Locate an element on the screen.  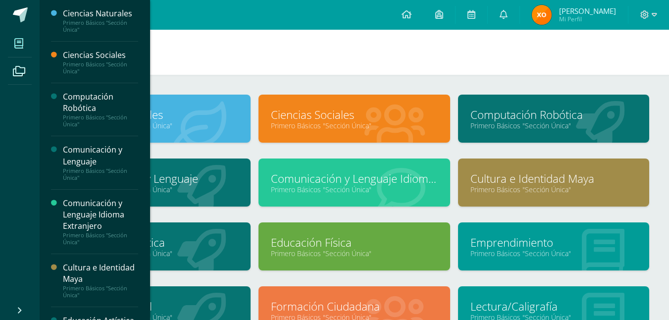
a: Computación Robótica is located at coordinates (553, 114).